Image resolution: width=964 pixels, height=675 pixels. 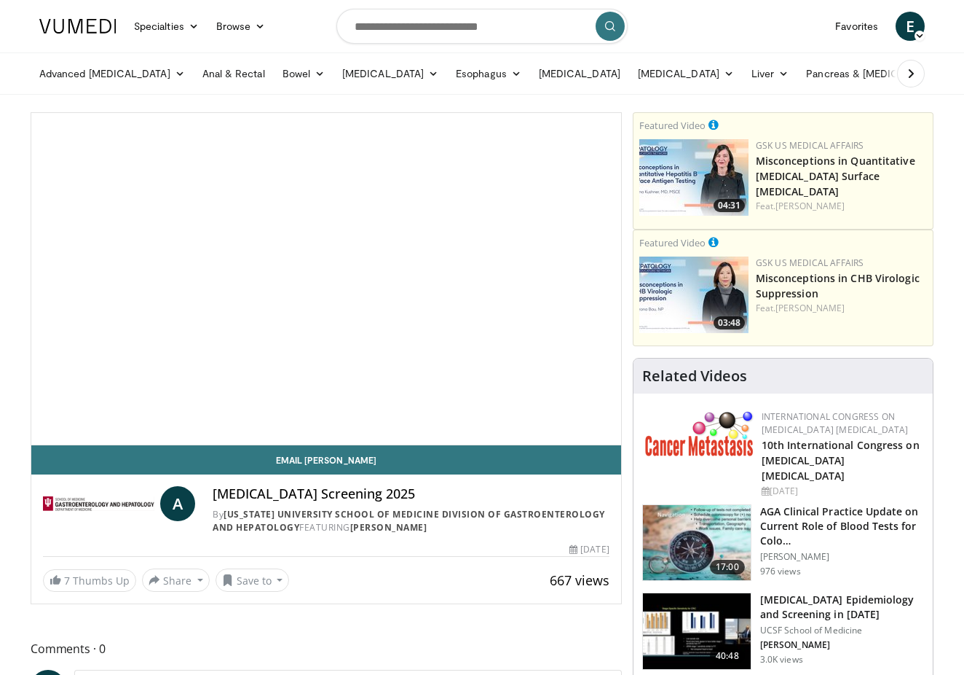 What do you see at coordinates (729, 323) in the screenshot?
I see `span: 03:48` at bounding box center [729, 323].